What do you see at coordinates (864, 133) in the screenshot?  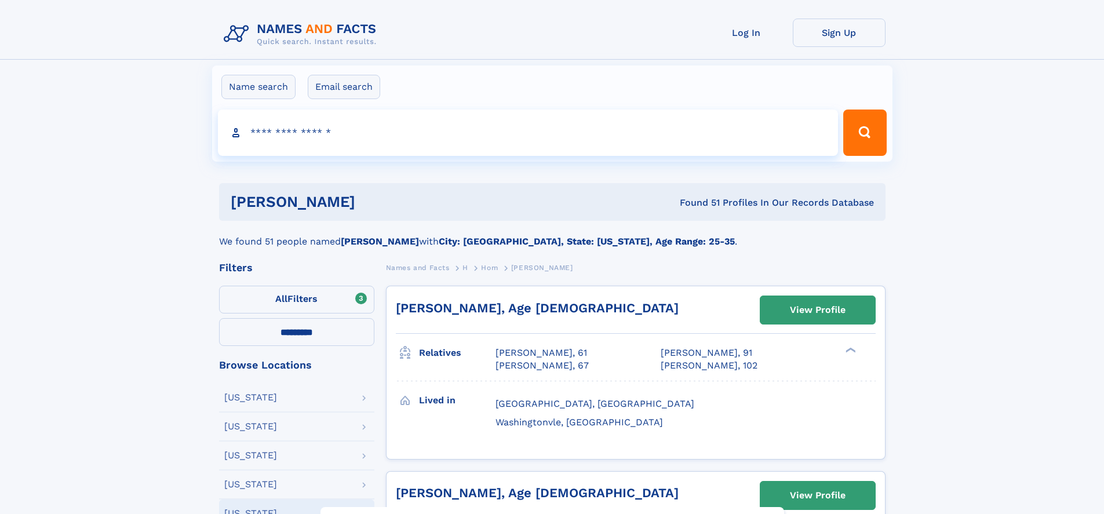 I see `button: Search Button` at bounding box center [864, 133].